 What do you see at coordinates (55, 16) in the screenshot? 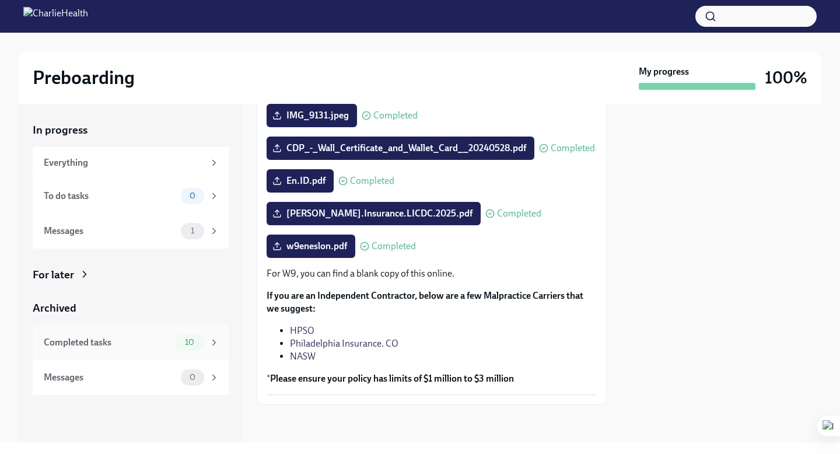
I see `img: CharlieHealth` at bounding box center [55, 16].